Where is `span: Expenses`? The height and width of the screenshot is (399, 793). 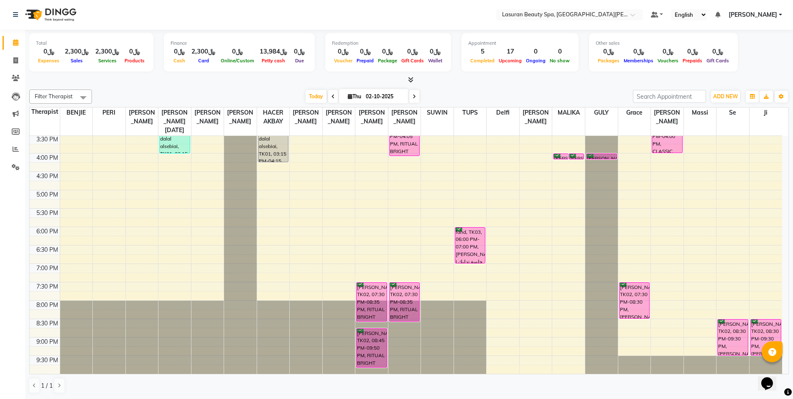 span: Expenses is located at coordinates (48, 61).